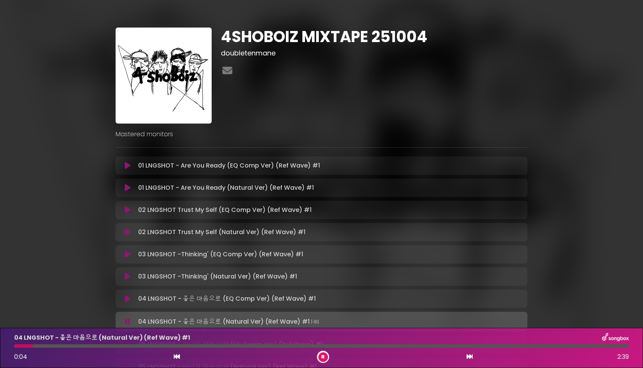 The height and width of the screenshot is (368, 643). What do you see at coordinates (220, 254) in the screenshot?
I see `p: 03 LNGSHOT -Thinking' (EQ Comp Ver) (Ref Wave) #1` at bounding box center [220, 254].